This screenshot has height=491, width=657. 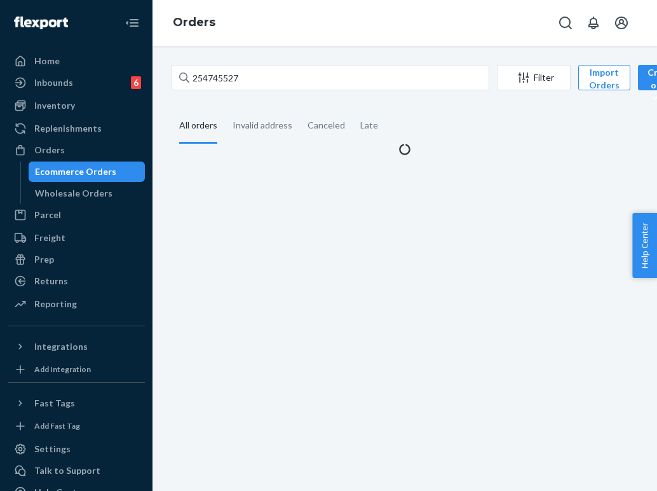 What do you see at coordinates (76, 215) in the screenshot?
I see `a: Parcel` at bounding box center [76, 215].